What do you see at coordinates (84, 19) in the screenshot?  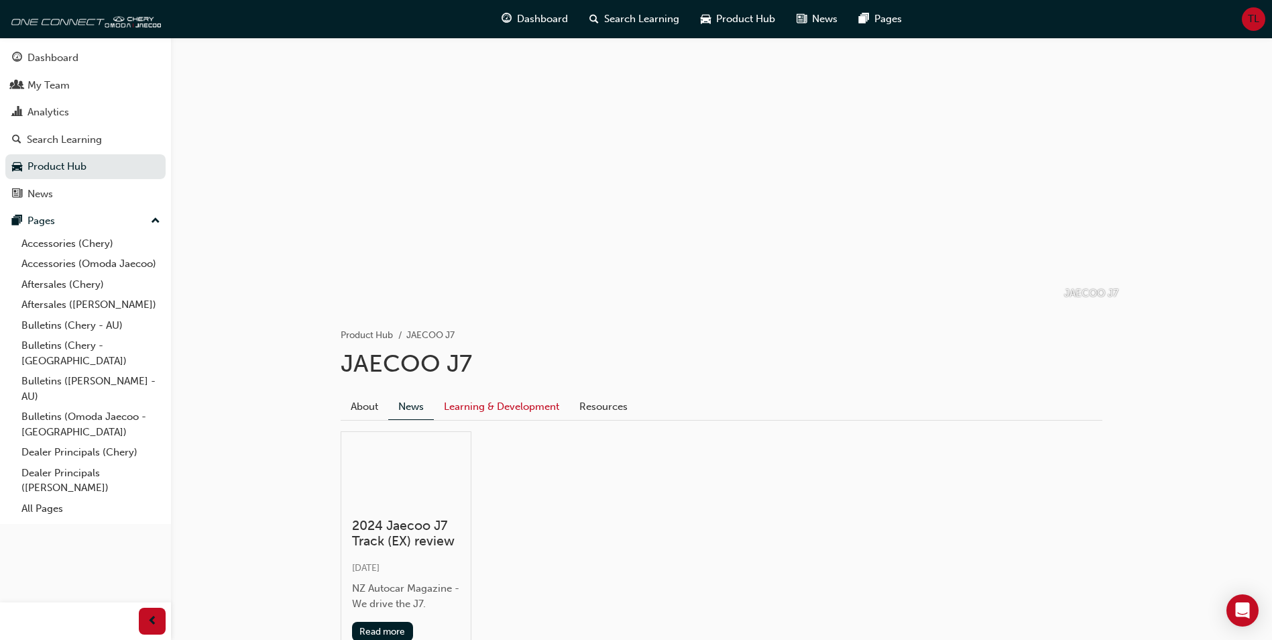 I see `img: oneconnect` at bounding box center [84, 19].